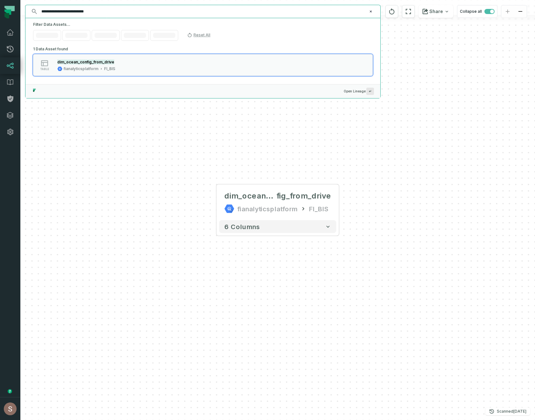 The width and height of the screenshot is (535, 420). I want to click on span: table, so click(45, 69).